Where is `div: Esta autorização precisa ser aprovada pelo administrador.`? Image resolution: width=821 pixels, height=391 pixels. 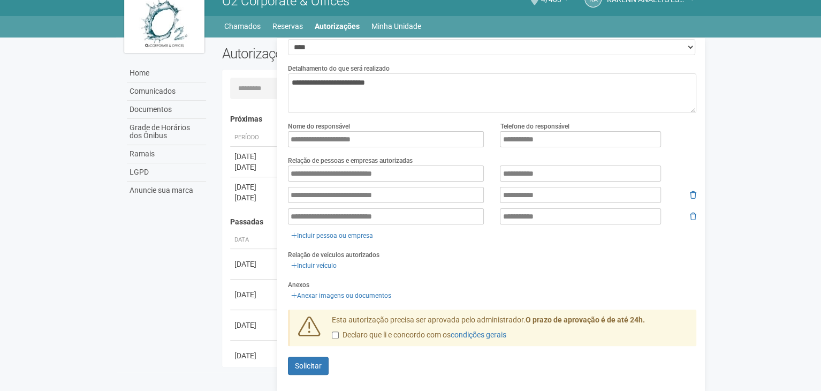 div: Esta autorização precisa ser aprovada pelo administrador. is located at coordinates (510, 330).